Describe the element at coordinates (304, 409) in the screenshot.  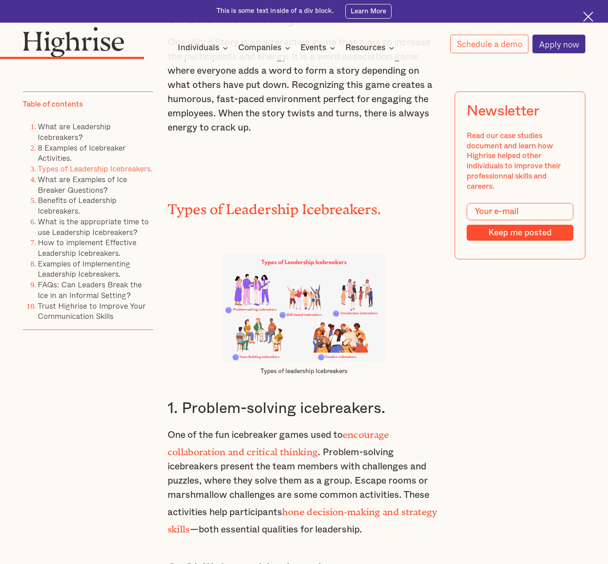
I see `h3: 1. Problem-solving icebreakers.` at that location.